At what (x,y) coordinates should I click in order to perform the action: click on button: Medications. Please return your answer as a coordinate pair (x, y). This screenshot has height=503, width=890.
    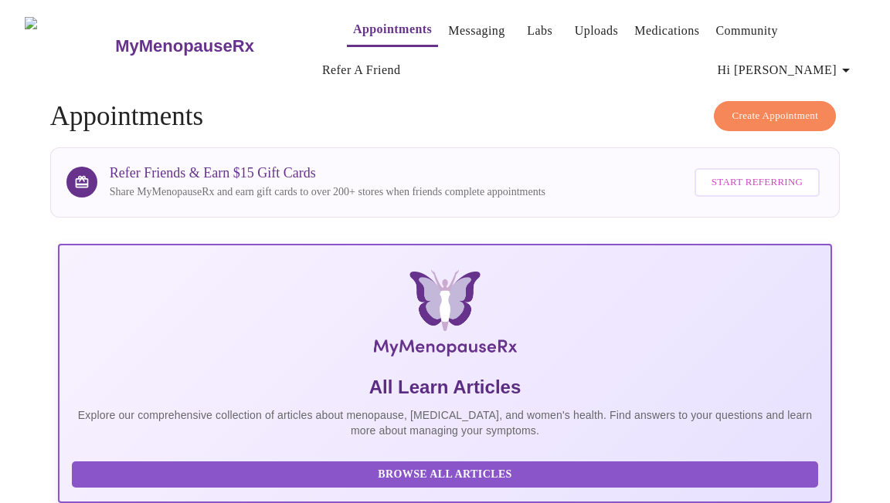
    Looking at the image, I should click on (666, 31).